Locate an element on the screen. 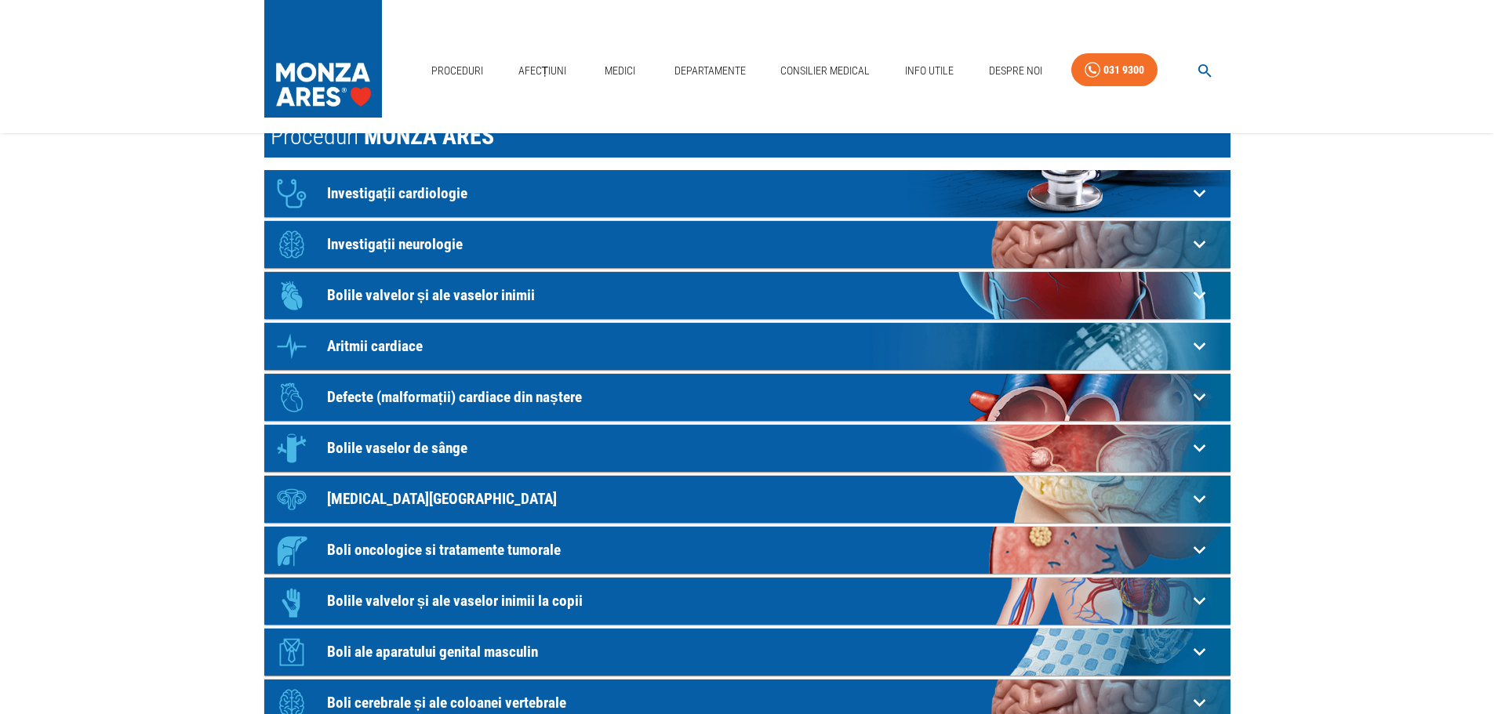 This screenshot has height=714, width=1494. div: IconBoli oncologice si tratamente tumorale is located at coordinates (747, 551).